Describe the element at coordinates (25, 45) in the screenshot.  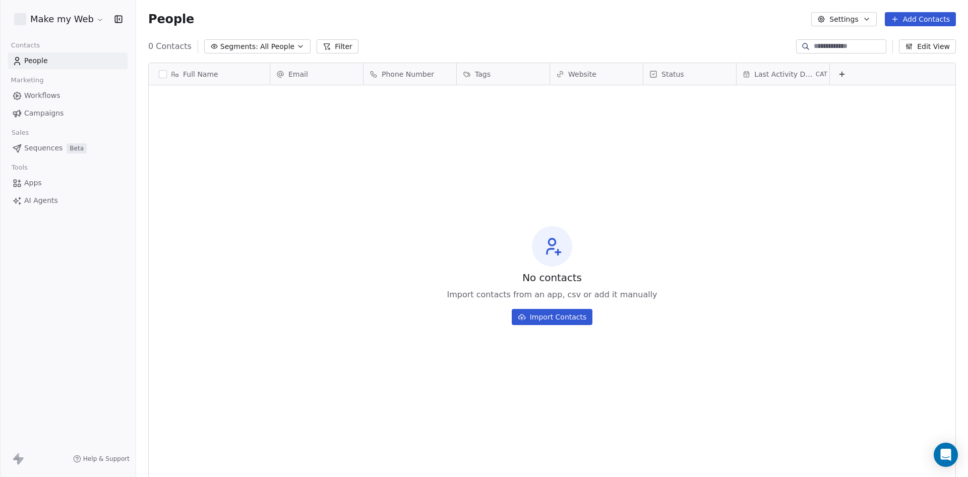
I see `span: Contacts` at that location.